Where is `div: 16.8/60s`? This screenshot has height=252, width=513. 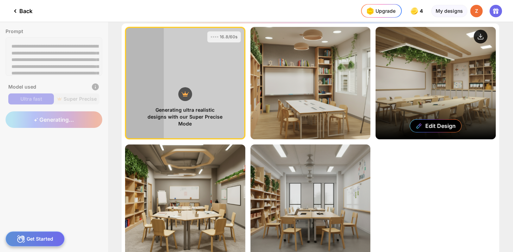 div: 16.8/60s is located at coordinates (228, 37).